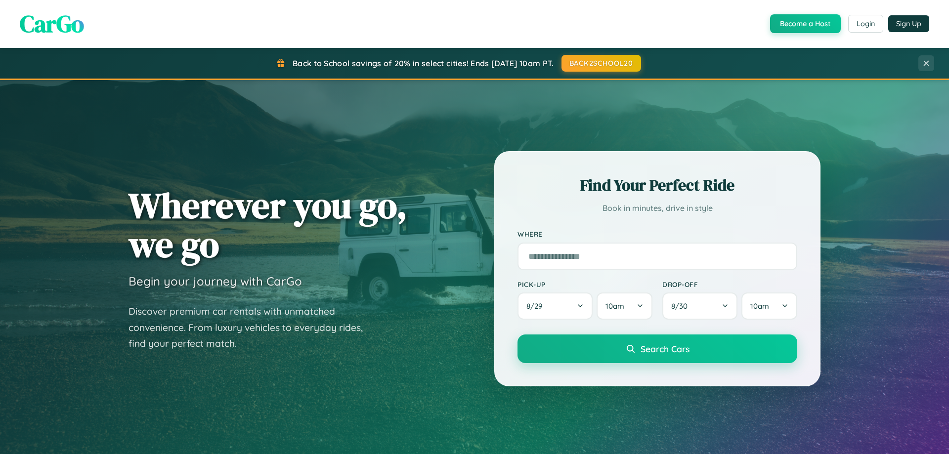  I want to click on label: Where, so click(658, 234).